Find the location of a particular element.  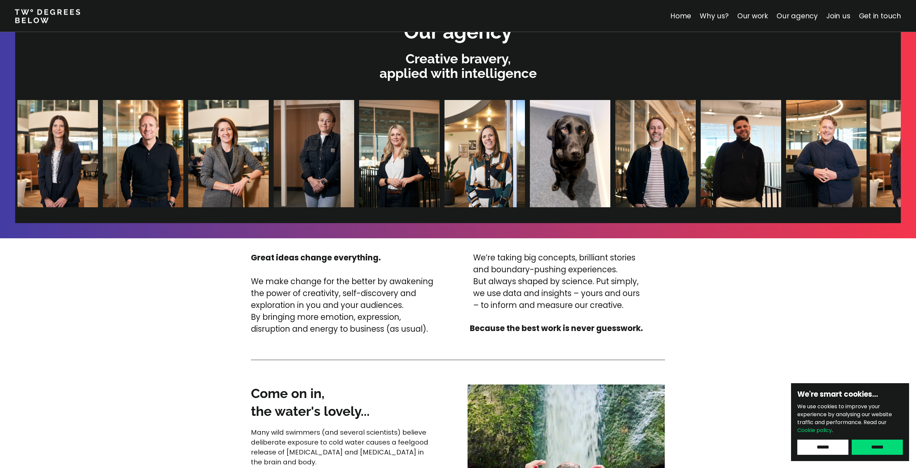

img: Clare is located at coordinates (52, 153).